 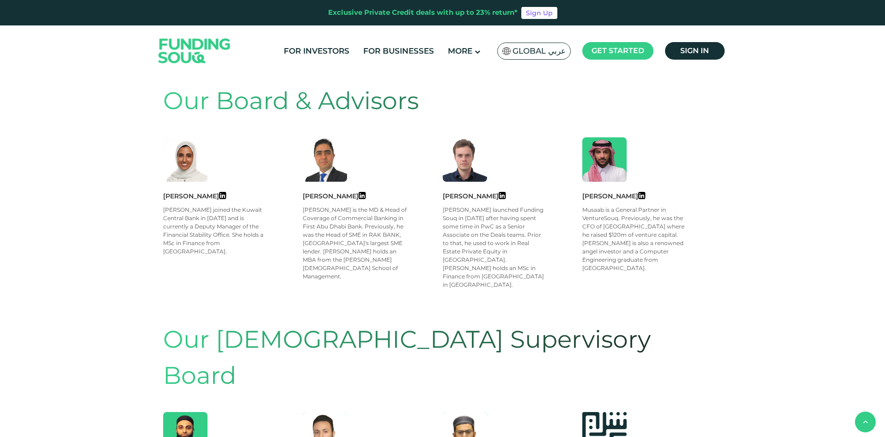 What do you see at coordinates (506, 51) in the screenshot?
I see `img: SA Flag` at bounding box center [506, 51].